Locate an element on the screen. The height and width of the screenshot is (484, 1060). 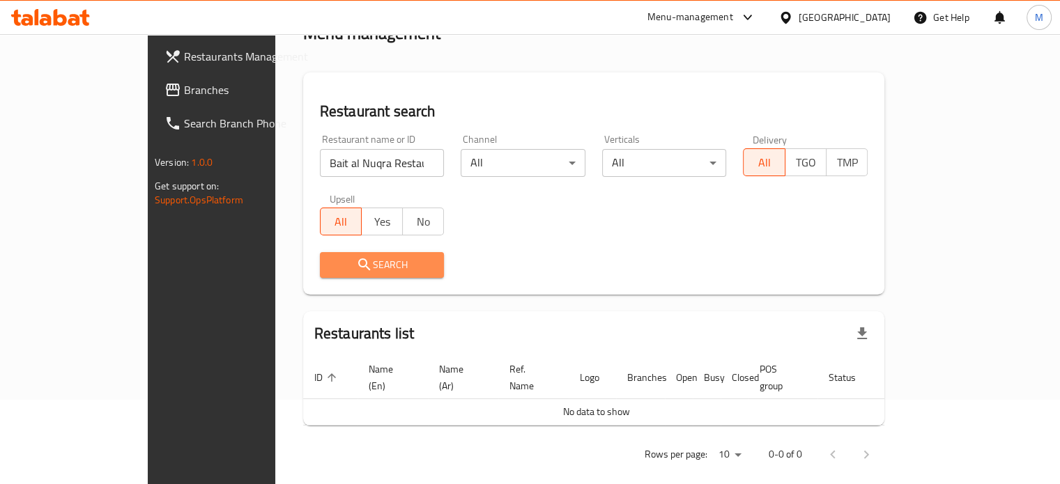
h2: Restaurants list is located at coordinates (364, 334).